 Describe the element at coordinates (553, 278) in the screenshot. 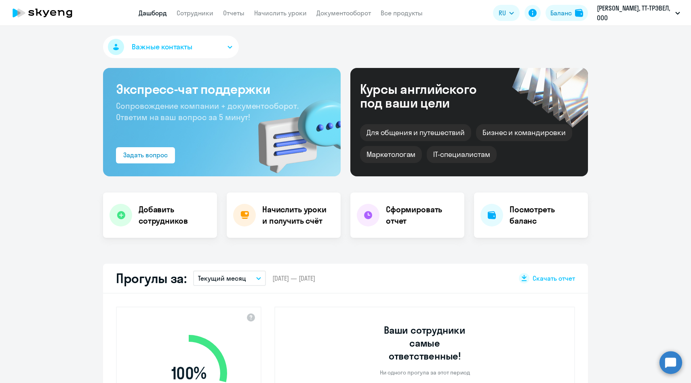

I see `span: Скачать отчет` at that location.